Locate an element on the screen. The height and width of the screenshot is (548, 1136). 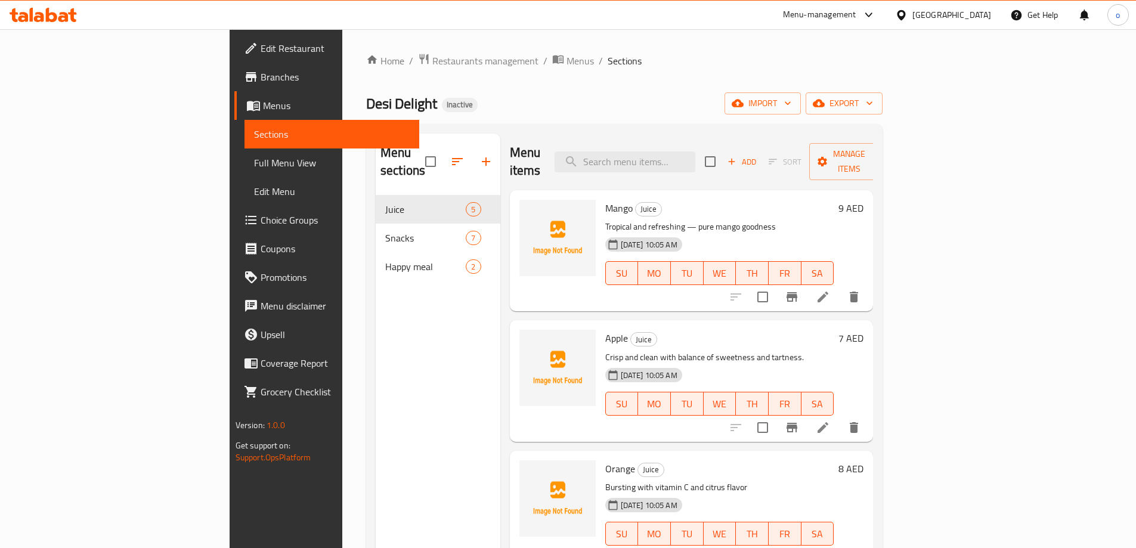
p: Tropical and refreshing — pure mango goodness is located at coordinates (720, 227).